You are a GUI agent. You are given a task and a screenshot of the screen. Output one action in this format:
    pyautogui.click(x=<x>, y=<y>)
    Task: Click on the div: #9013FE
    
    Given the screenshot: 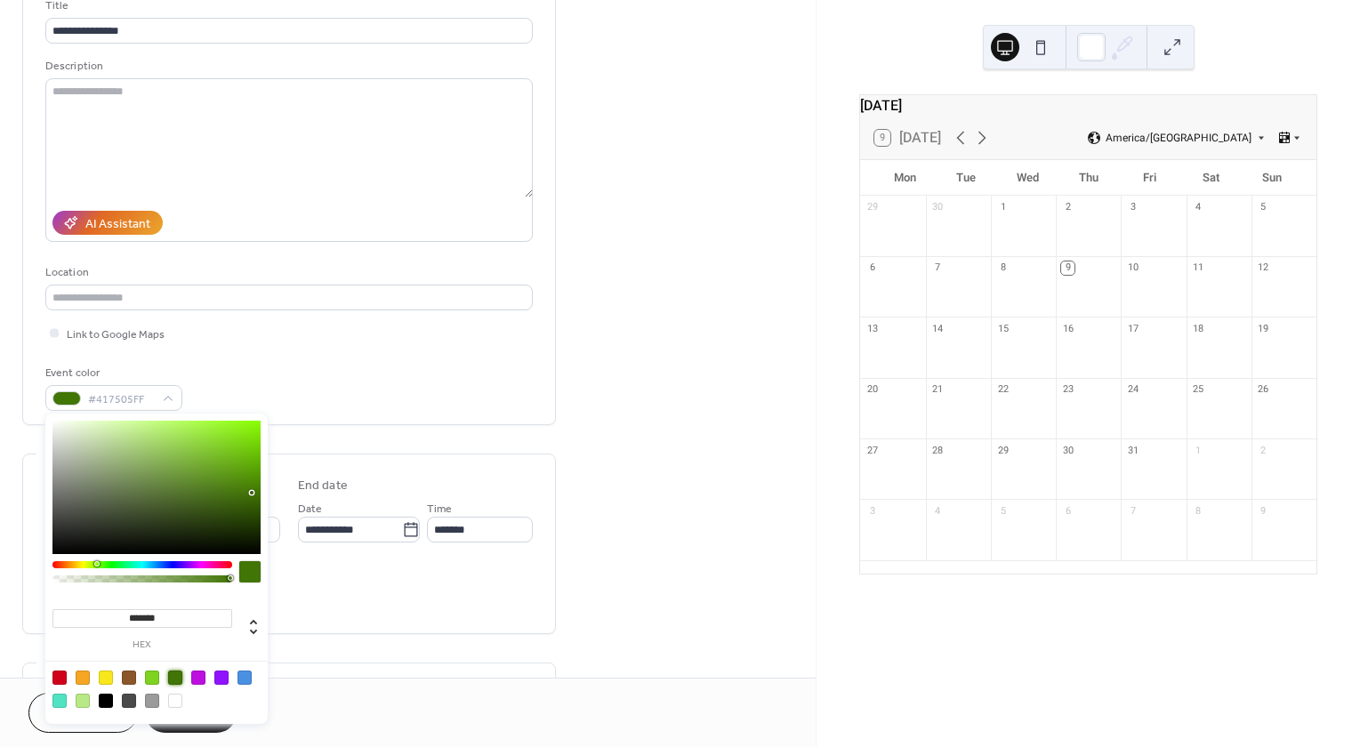 What is the action you would take?
    pyautogui.click(x=221, y=678)
    